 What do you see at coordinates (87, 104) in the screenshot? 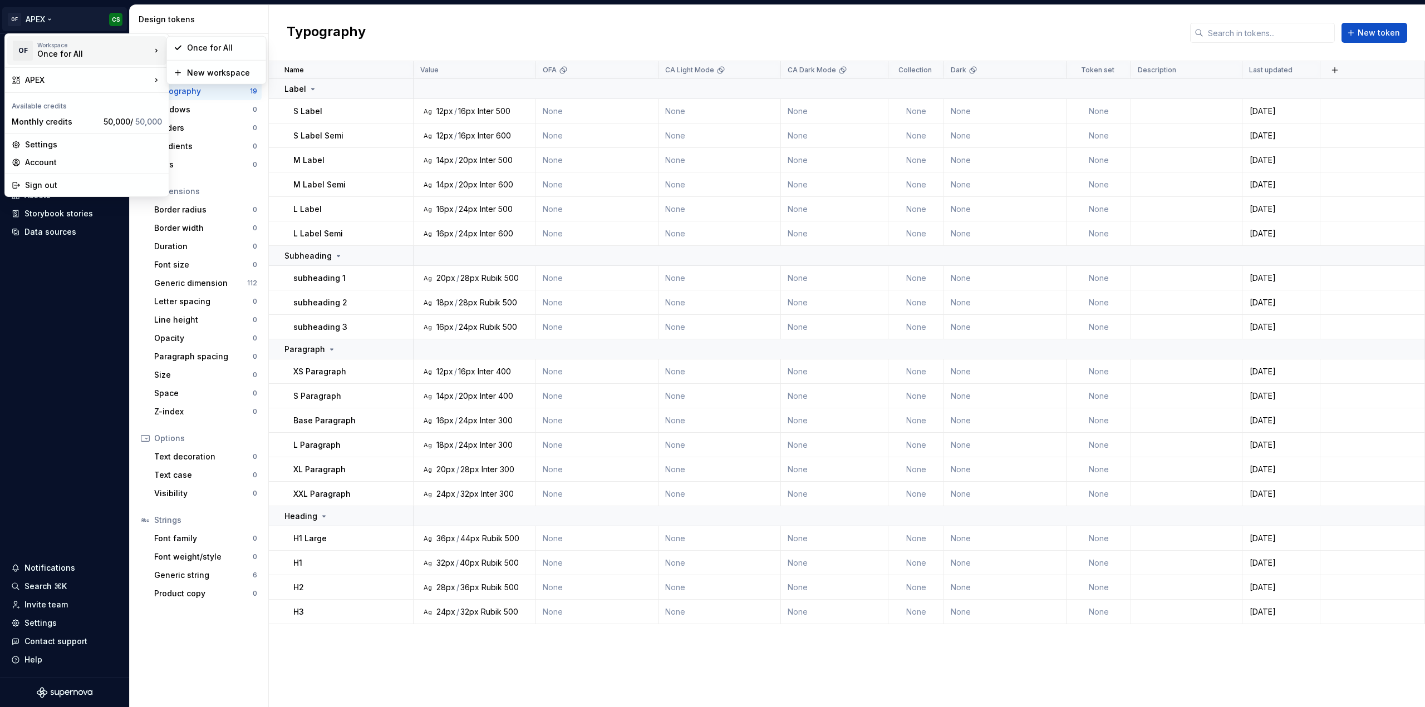
I see `div: Available credits` at bounding box center [87, 104].